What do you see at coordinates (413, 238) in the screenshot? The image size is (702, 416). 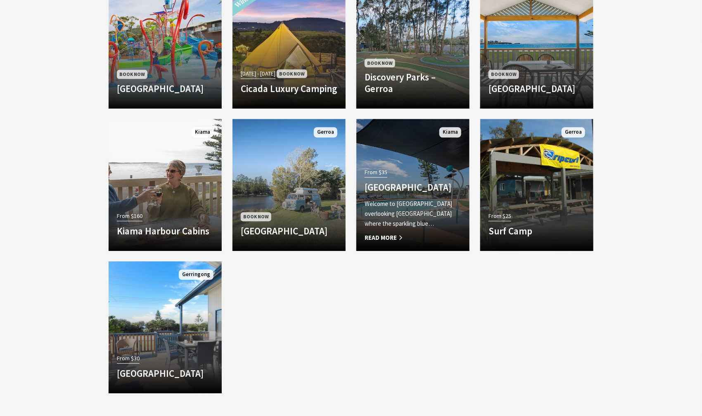 I see `span: Read More` at bounding box center [413, 238].